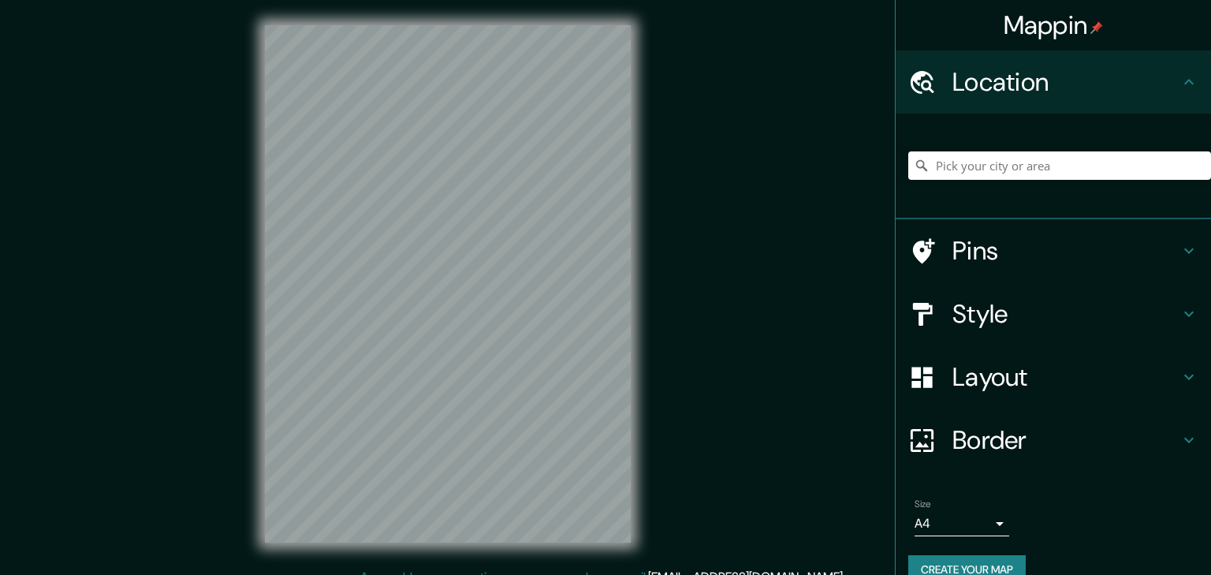  I want to click on h4: Mappin, so click(1053, 25).